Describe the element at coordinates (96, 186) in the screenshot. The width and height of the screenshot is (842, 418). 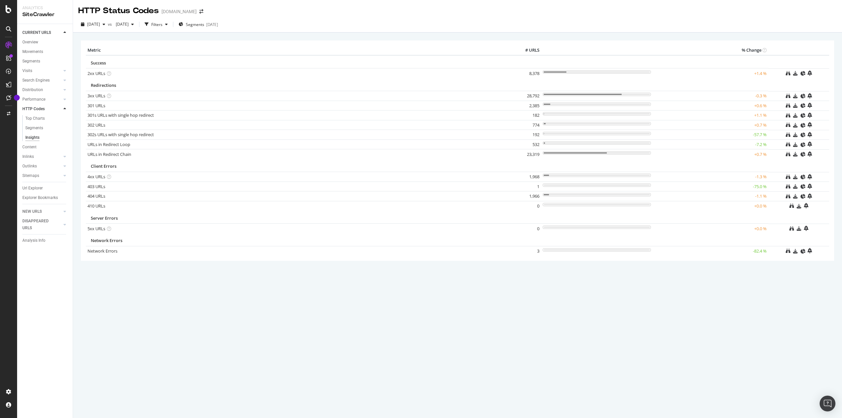
I see `a: 403 URLs` at that location.